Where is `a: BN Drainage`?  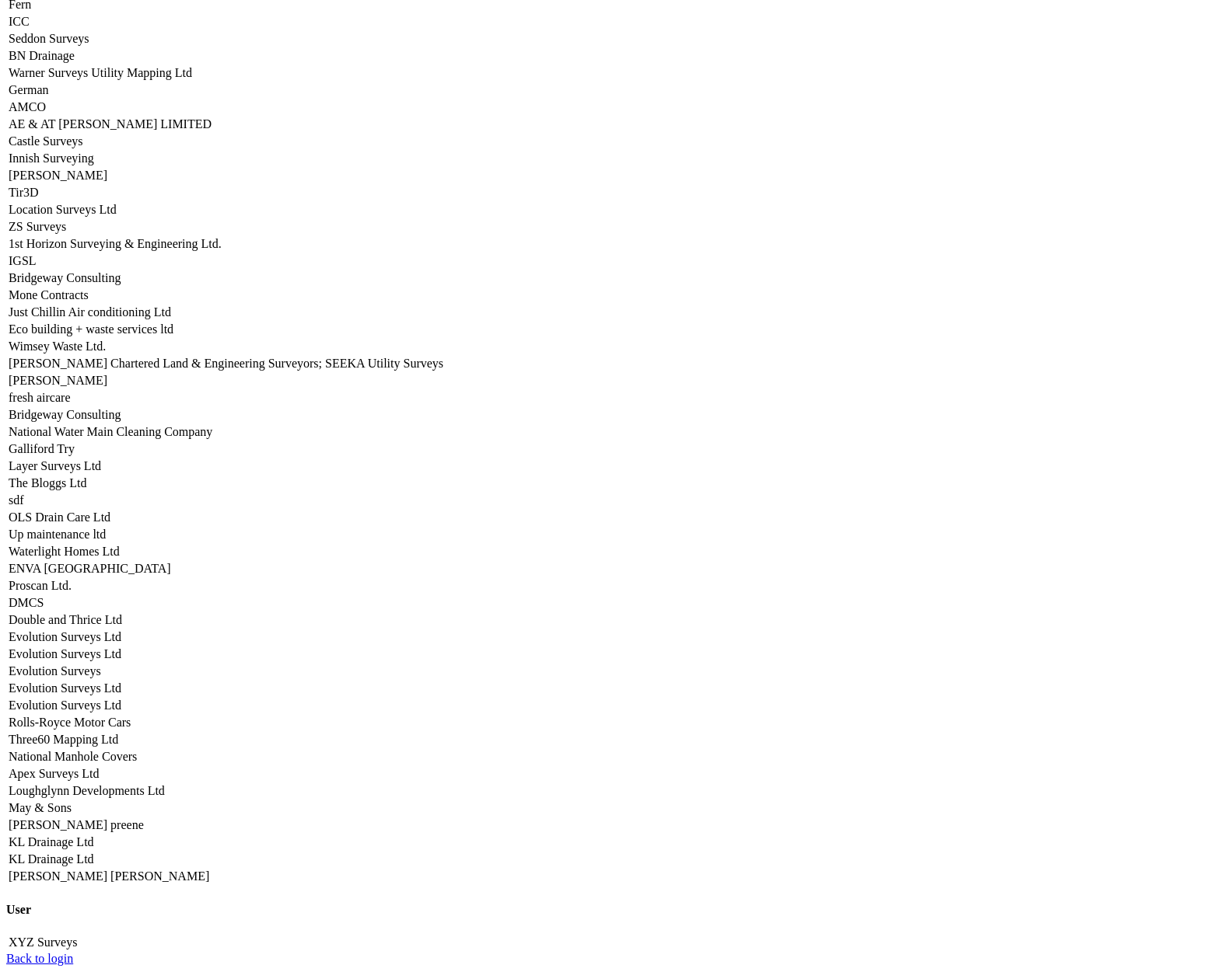
a: BN Drainage is located at coordinates (41, 56).